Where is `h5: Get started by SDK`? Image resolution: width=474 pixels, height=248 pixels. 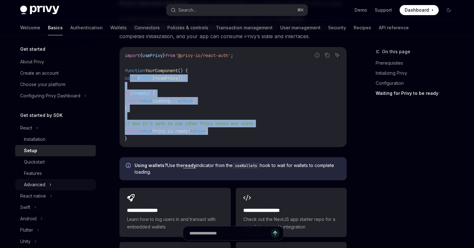
h5: Get started by SDK is located at coordinates (41, 115).